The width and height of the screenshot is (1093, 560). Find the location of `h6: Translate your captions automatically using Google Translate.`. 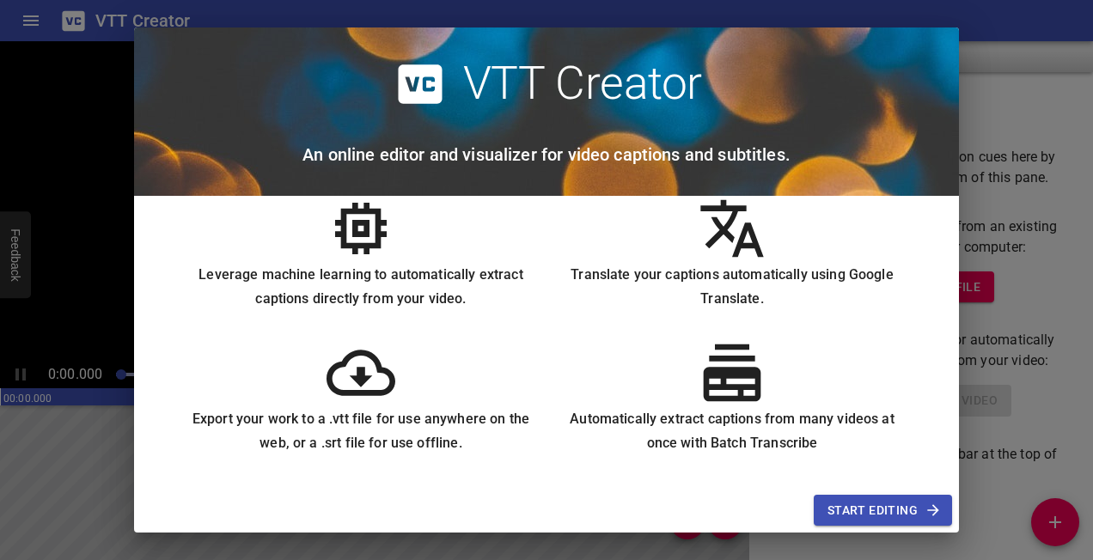

h6: Translate your captions automatically using Google Translate. is located at coordinates (732, 287).